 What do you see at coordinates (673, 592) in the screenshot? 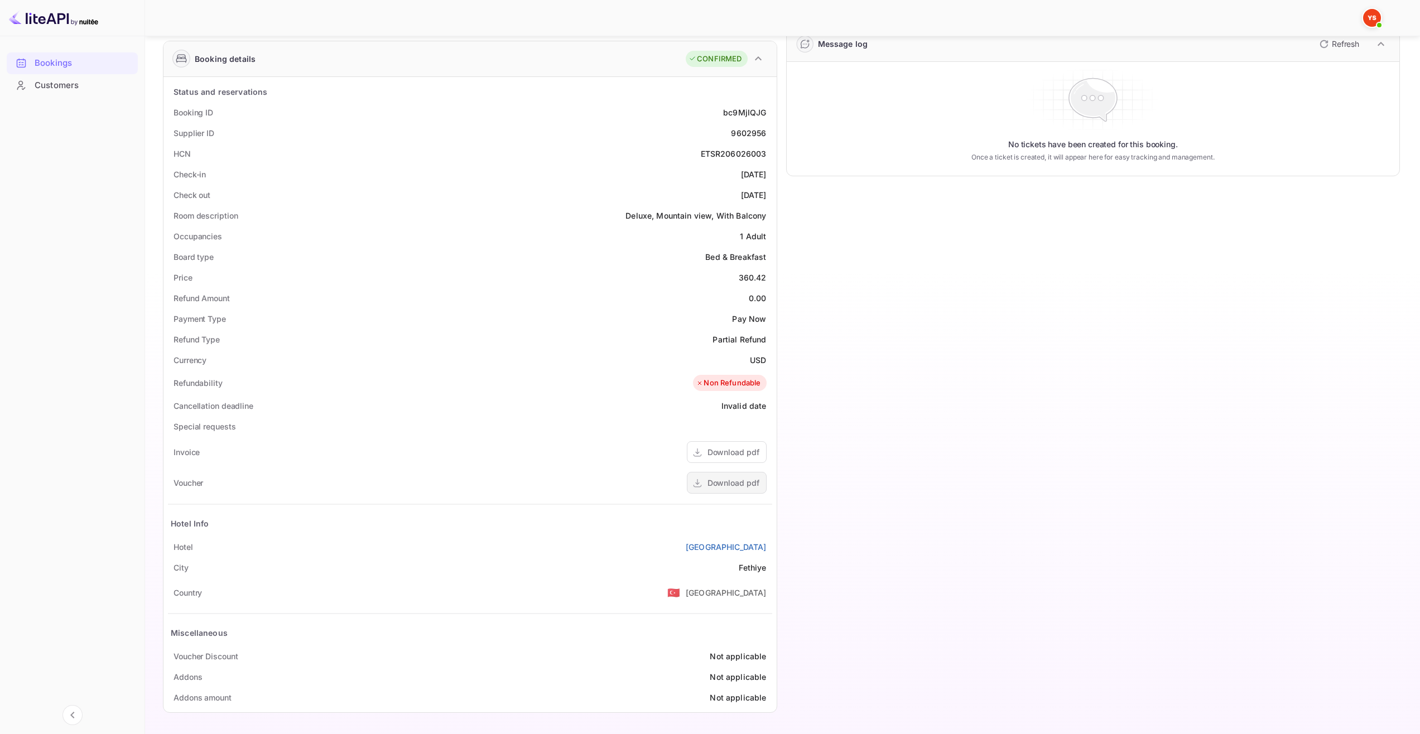
I see `span: United States` at bounding box center [673, 592].